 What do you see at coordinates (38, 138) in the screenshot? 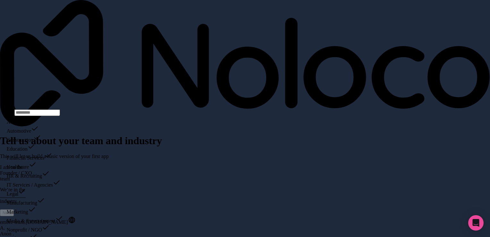
I see `div: Construction` at bounding box center [38, 138].